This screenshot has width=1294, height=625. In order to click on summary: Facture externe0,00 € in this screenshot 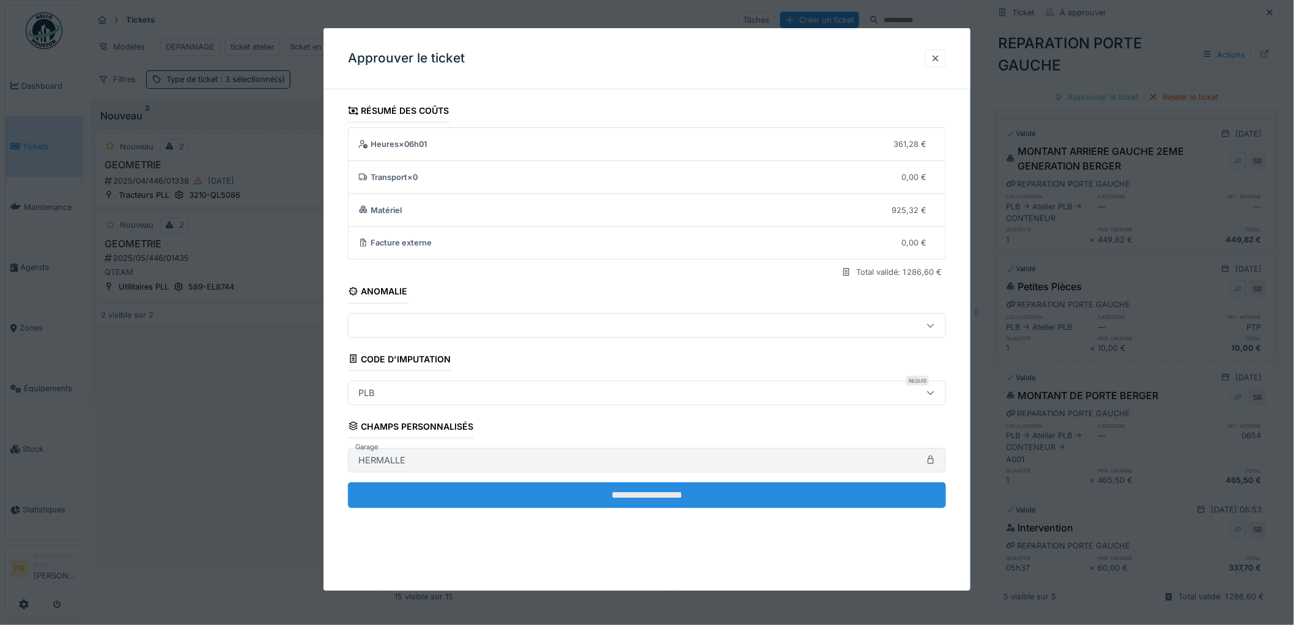, I will do `click(647, 242)`.